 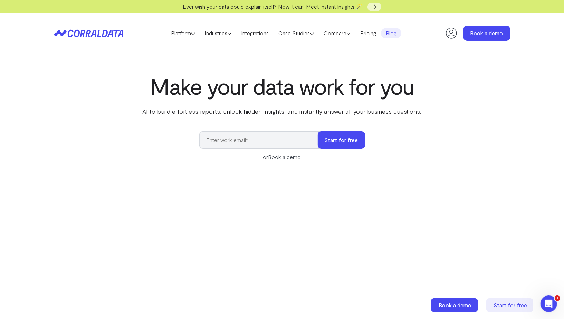 I want to click on a: Start for free, so click(x=510, y=305).